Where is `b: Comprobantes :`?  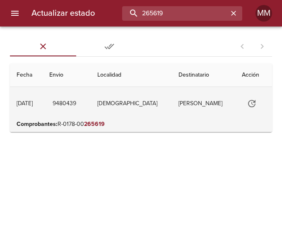 b: Comprobantes : is located at coordinates (37, 124).